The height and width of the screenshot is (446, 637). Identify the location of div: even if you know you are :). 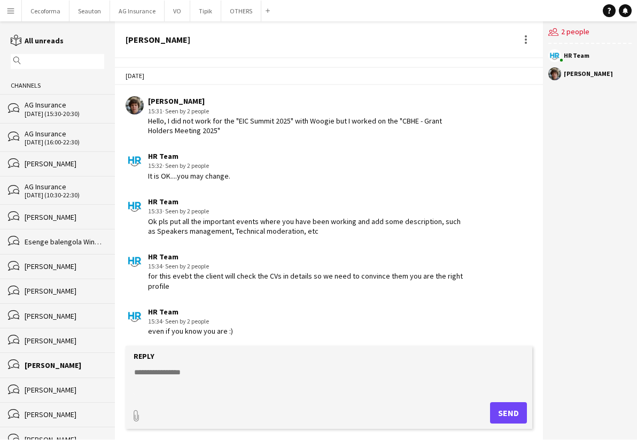
(190, 331).